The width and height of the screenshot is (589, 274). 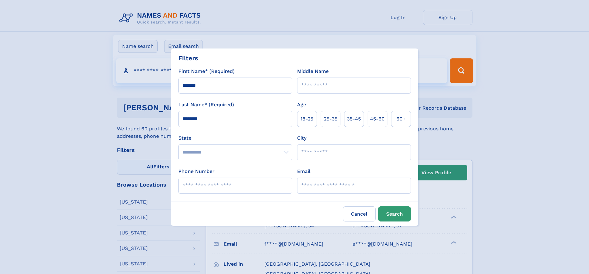 I want to click on label: State, so click(x=235, y=138).